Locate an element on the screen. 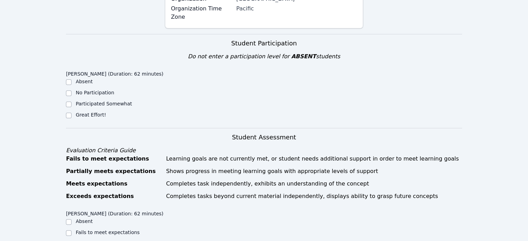 This screenshot has width=528, height=241. label: Organization Time Zone is located at coordinates (201, 13).